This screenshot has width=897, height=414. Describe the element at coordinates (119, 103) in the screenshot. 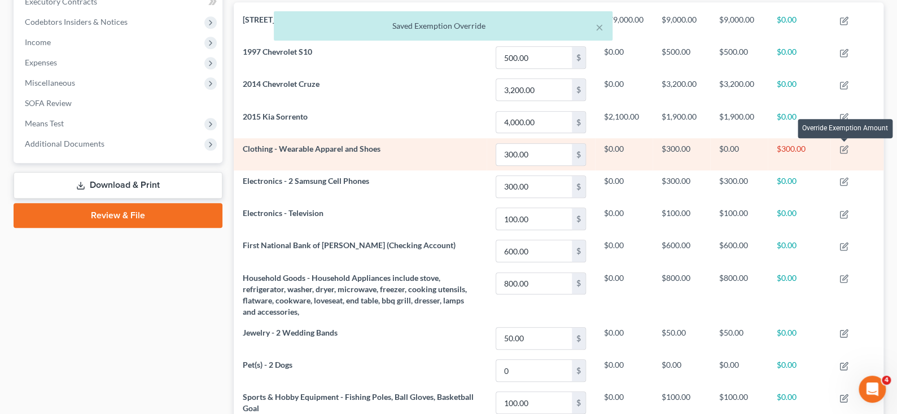

I see `a: SOFA Review` at that location.